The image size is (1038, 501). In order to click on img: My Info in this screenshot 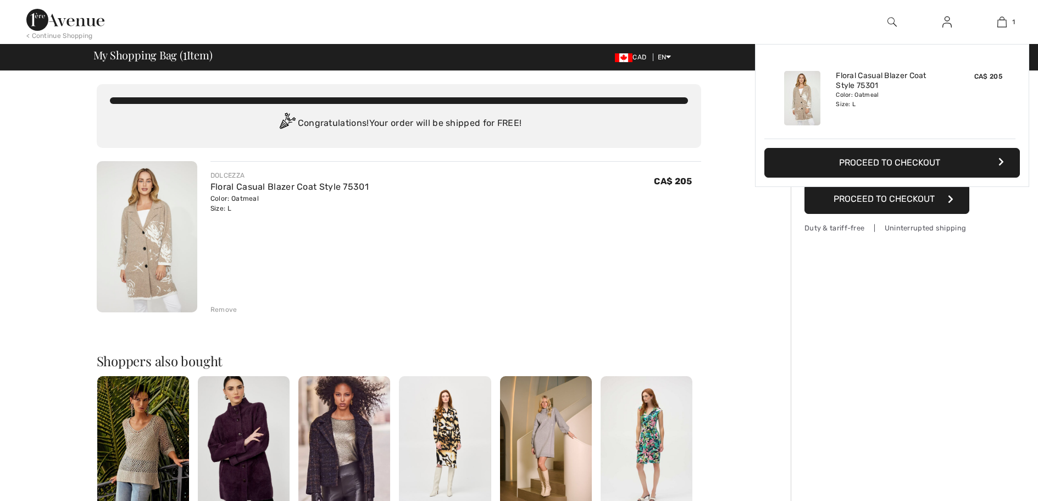, I will do `click(947, 22)`.